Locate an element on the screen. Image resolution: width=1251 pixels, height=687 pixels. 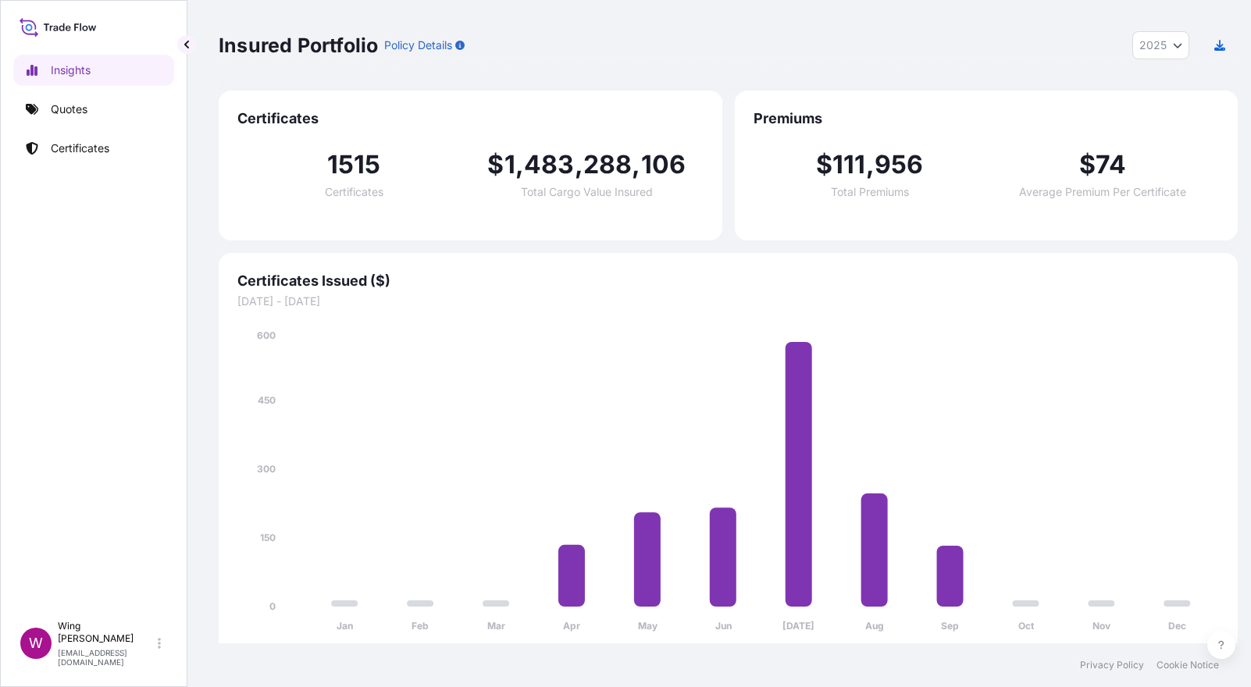
span: 483 is located at coordinates (549, 165).